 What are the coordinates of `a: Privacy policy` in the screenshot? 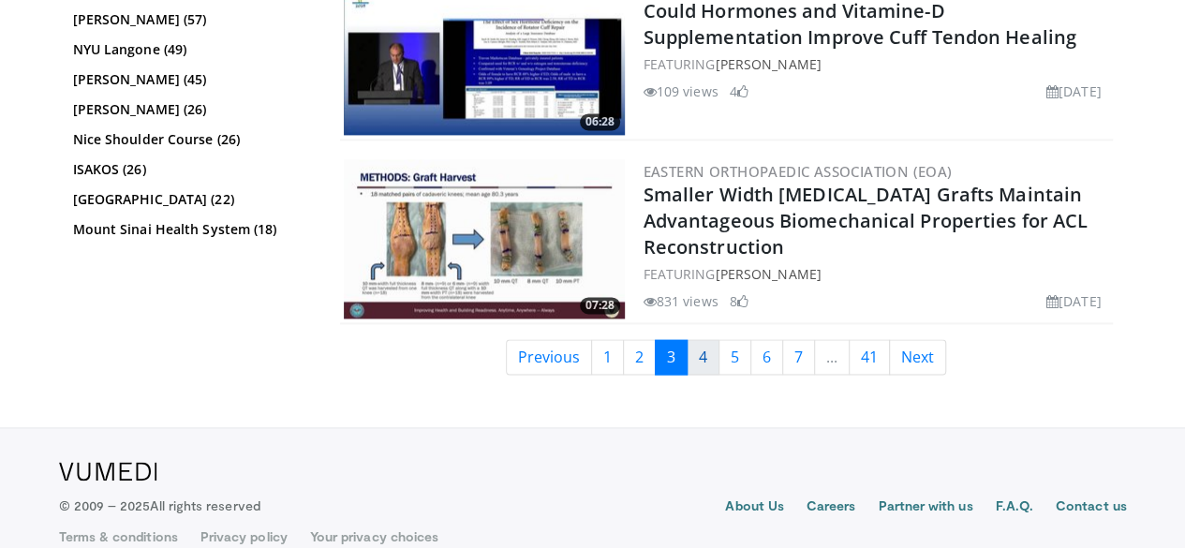 It's located at (244, 536).